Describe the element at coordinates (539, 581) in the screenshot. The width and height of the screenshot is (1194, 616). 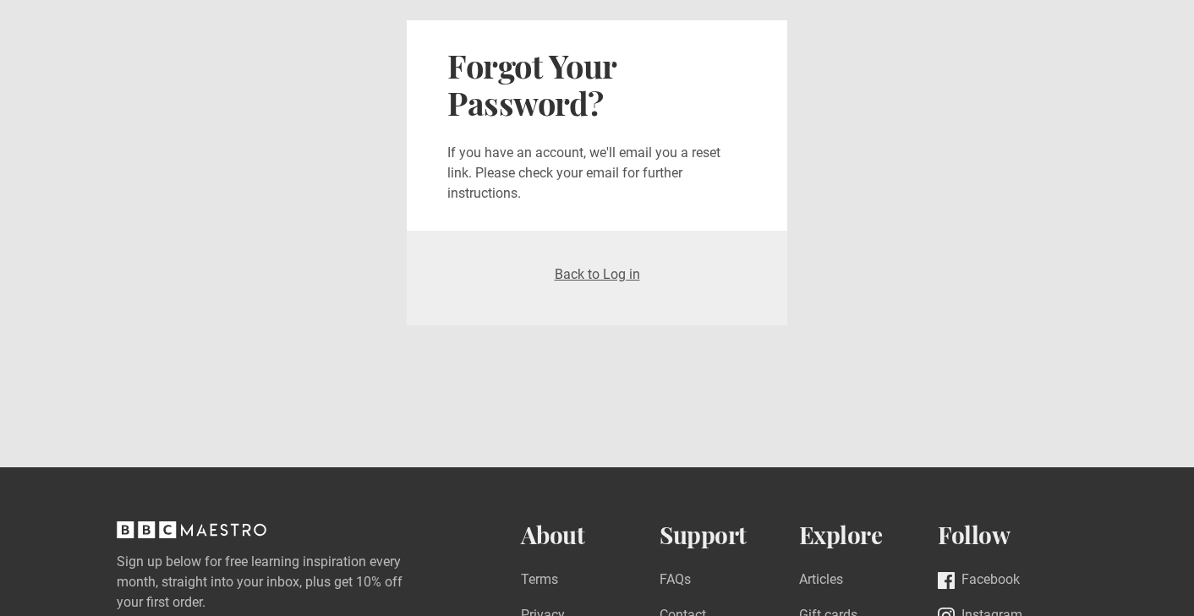
I see `a: Terms` at that location.